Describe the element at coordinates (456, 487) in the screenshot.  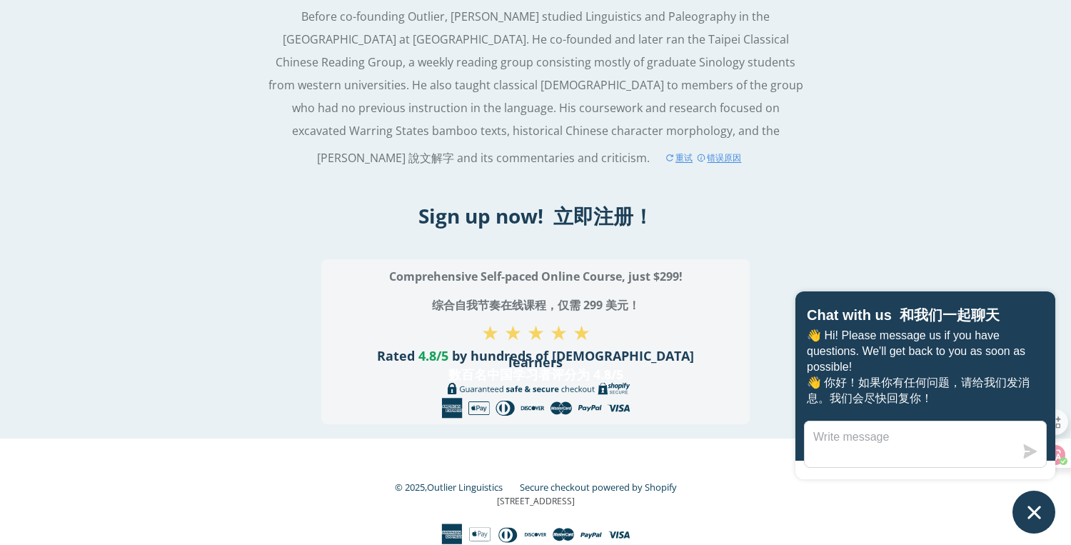
I see `small: © 2025,` at that location.